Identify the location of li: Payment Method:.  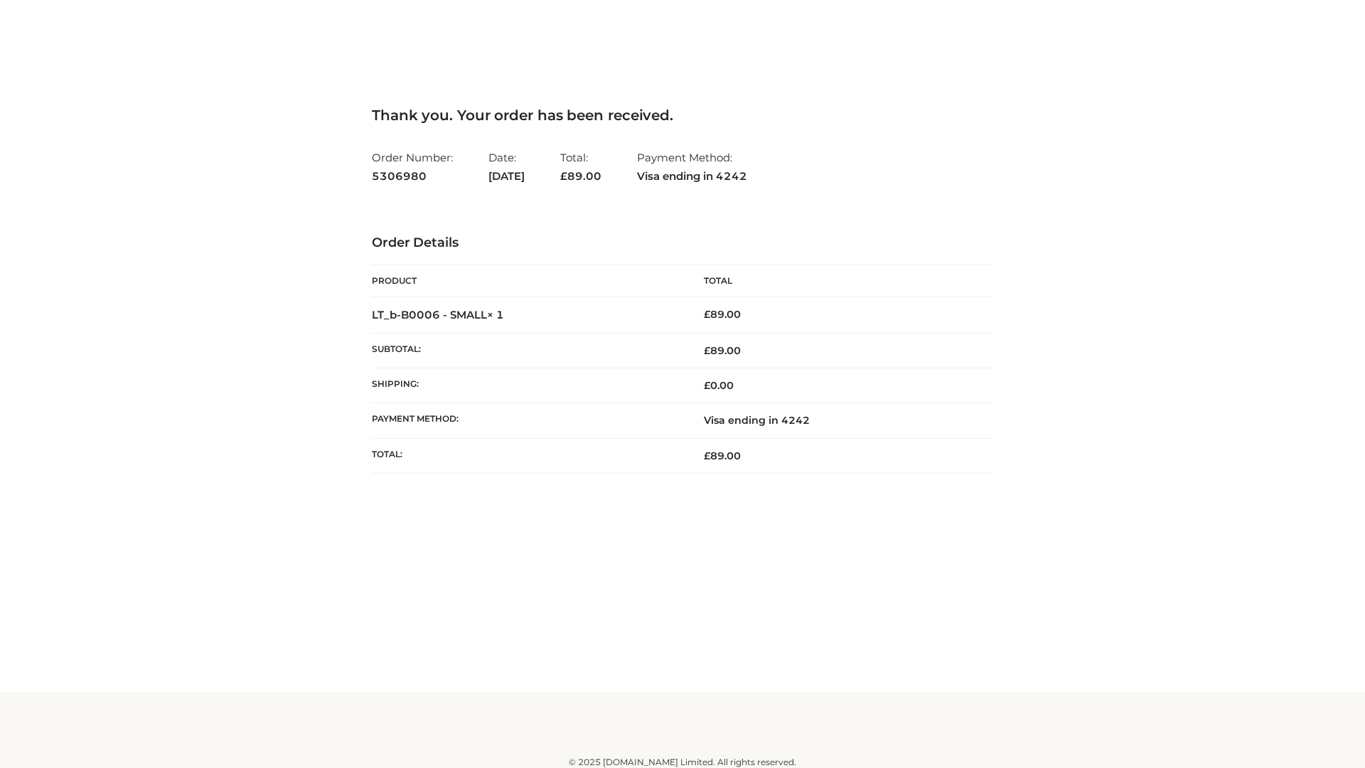
(692, 166).